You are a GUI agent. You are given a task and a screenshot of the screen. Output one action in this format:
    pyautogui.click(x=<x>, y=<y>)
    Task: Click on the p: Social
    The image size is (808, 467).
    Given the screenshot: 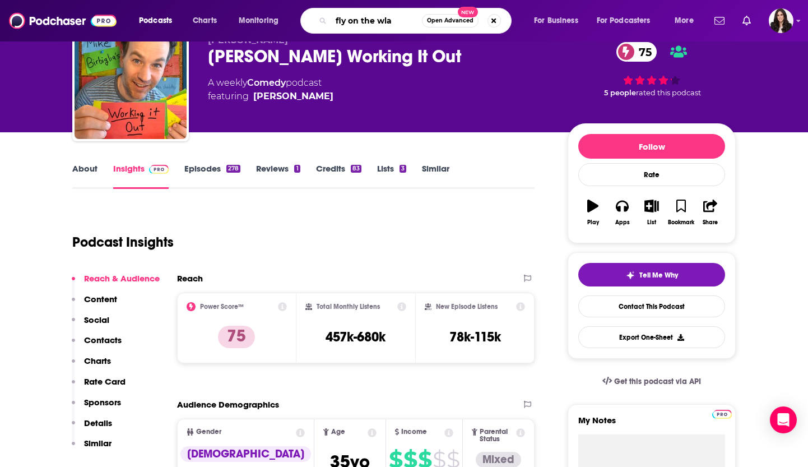 What is the action you would take?
    pyautogui.click(x=96, y=319)
    